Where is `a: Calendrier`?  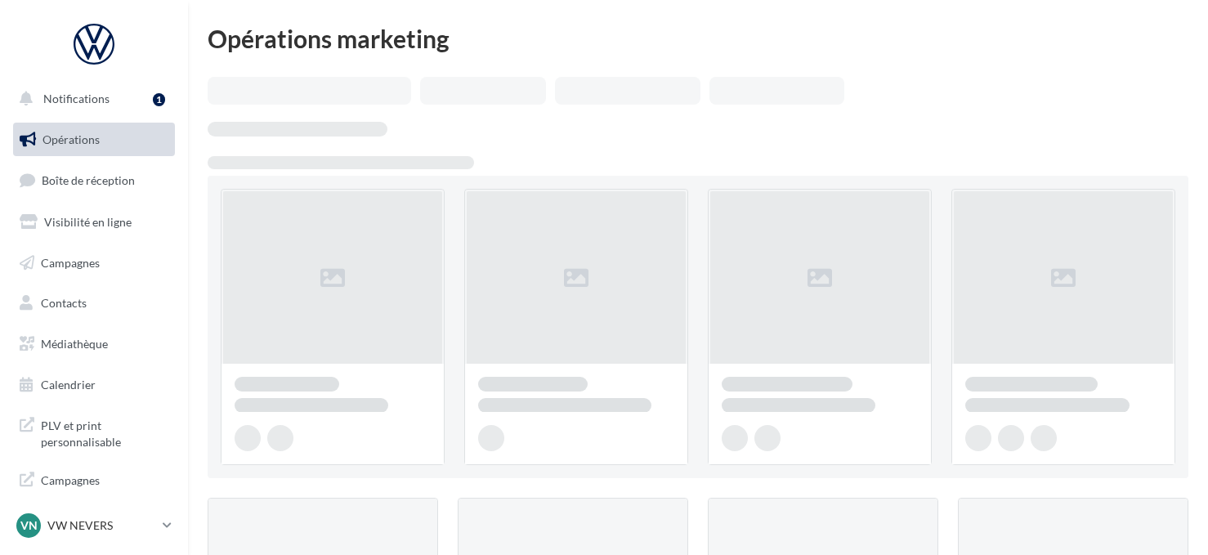
a: Calendrier is located at coordinates (94, 385).